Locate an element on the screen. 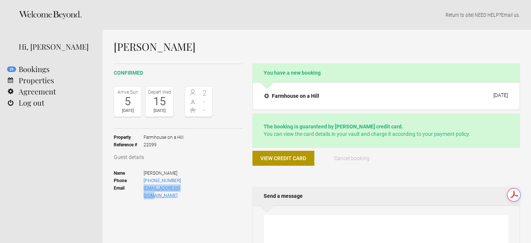  span: Farmhouse on a Hill is located at coordinates (163, 137).